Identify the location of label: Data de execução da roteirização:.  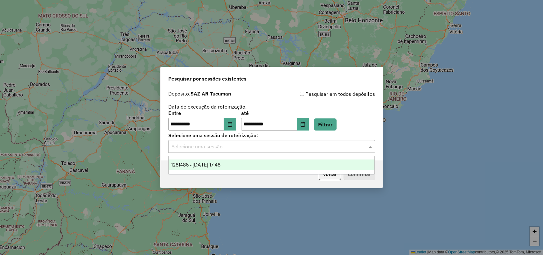
(207, 106).